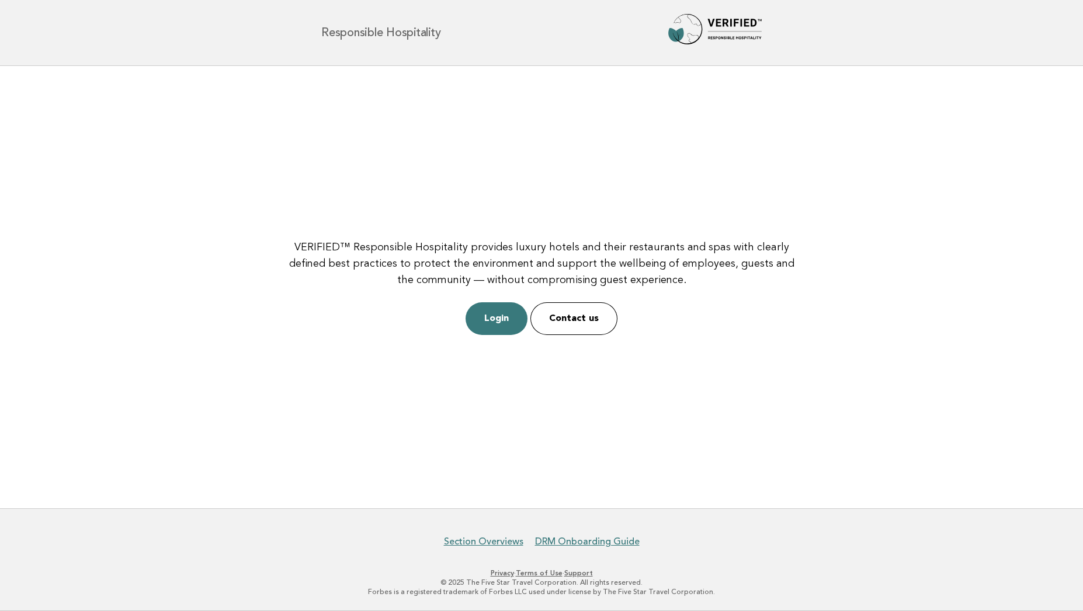 Image resolution: width=1083 pixels, height=611 pixels. What do you see at coordinates (484, 542) in the screenshot?
I see `a: Section Overviews` at bounding box center [484, 542].